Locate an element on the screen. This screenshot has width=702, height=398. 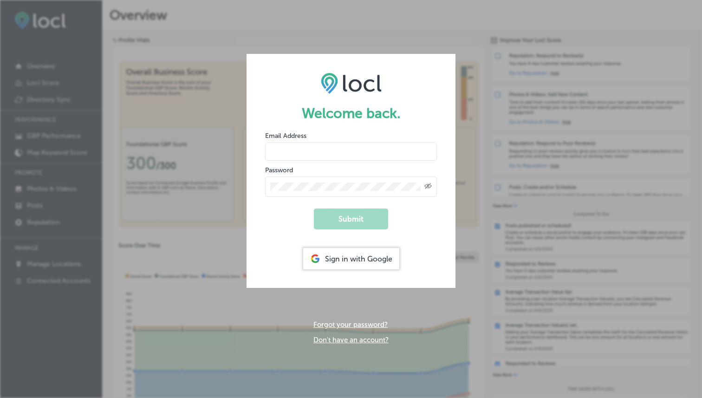
div: Sign in with Google is located at coordinates (351, 259).